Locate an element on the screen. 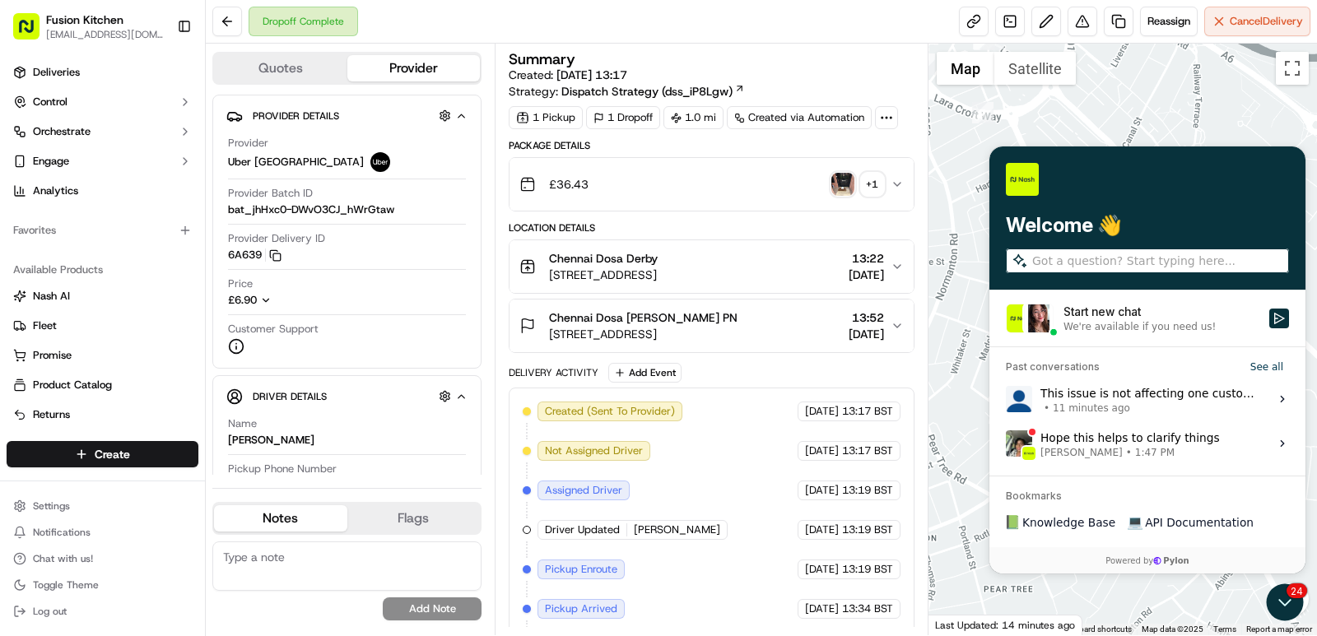 The width and height of the screenshot is (1317, 636). span: Settings is located at coordinates (51, 506).